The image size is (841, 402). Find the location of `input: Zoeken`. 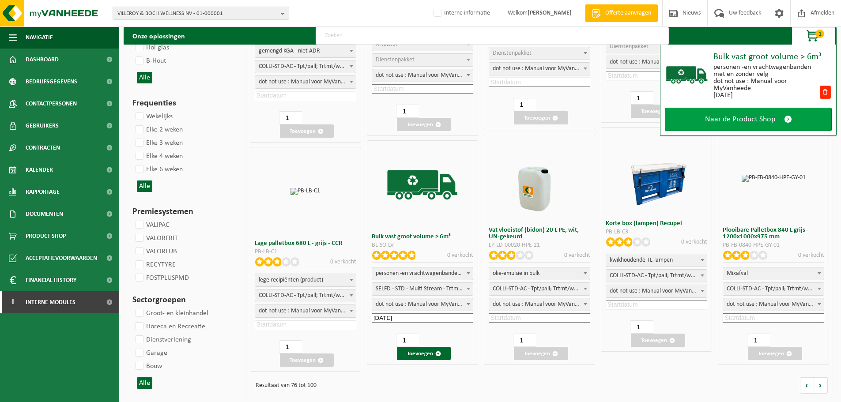

input: Zoeken is located at coordinates (492, 36).